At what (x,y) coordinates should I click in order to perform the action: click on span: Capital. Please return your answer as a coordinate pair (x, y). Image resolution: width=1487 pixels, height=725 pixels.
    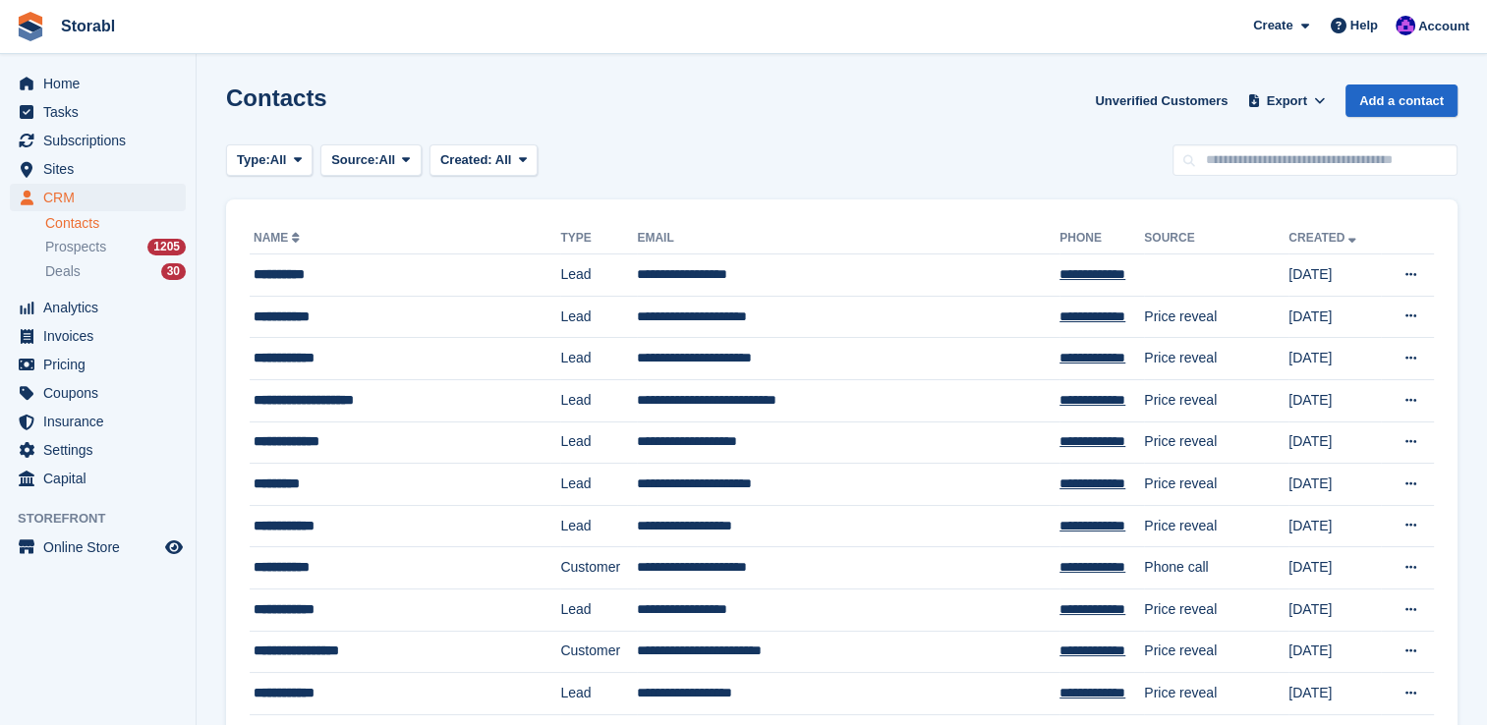
    Looking at the image, I should click on (102, 479).